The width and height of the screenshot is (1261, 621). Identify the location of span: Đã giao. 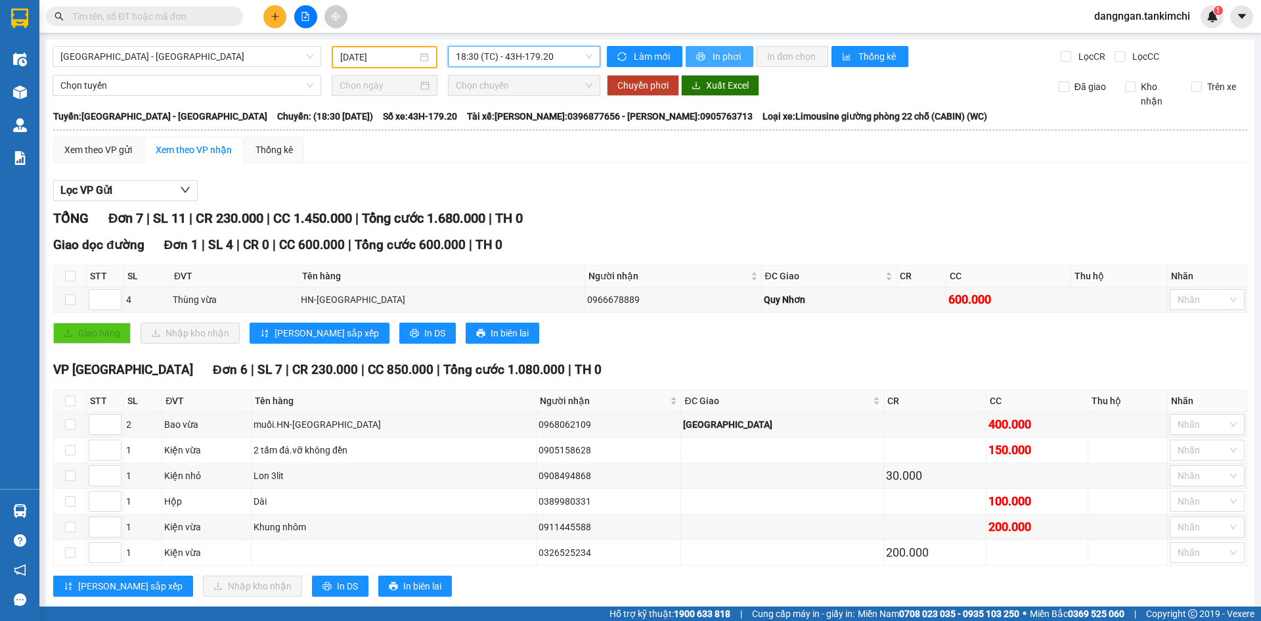
(1090, 87).